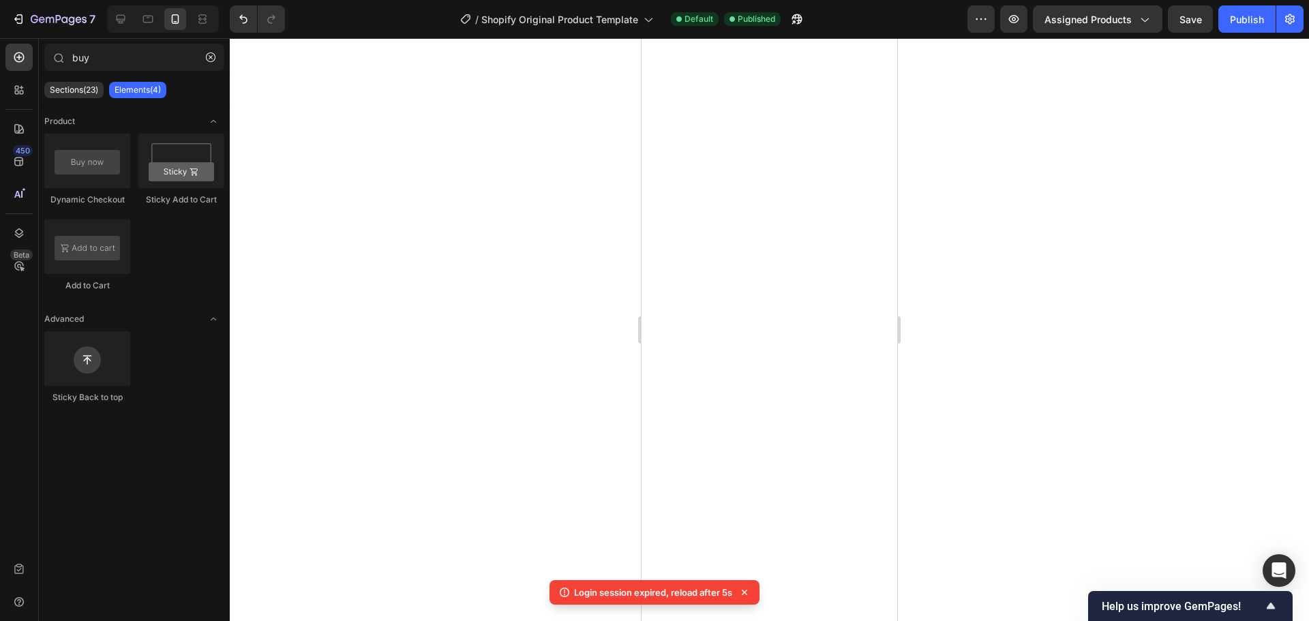 The image size is (1309, 621). I want to click on button: Publish, so click(1247, 19).